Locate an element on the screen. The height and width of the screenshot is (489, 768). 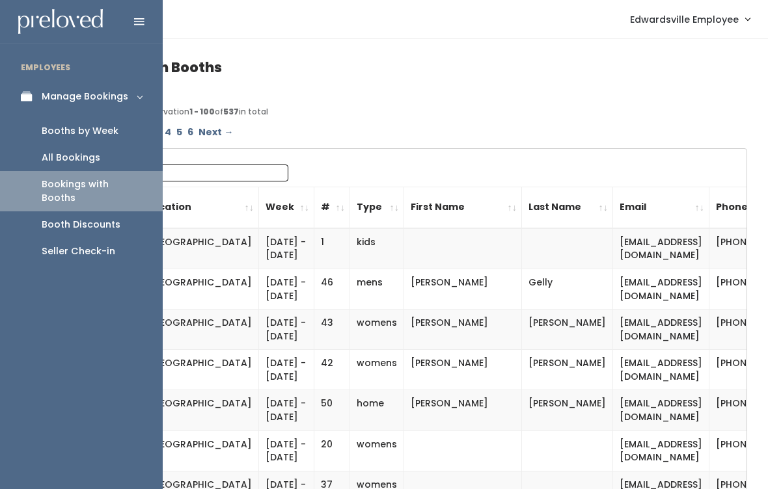
td: 43 is located at coordinates (332, 330).